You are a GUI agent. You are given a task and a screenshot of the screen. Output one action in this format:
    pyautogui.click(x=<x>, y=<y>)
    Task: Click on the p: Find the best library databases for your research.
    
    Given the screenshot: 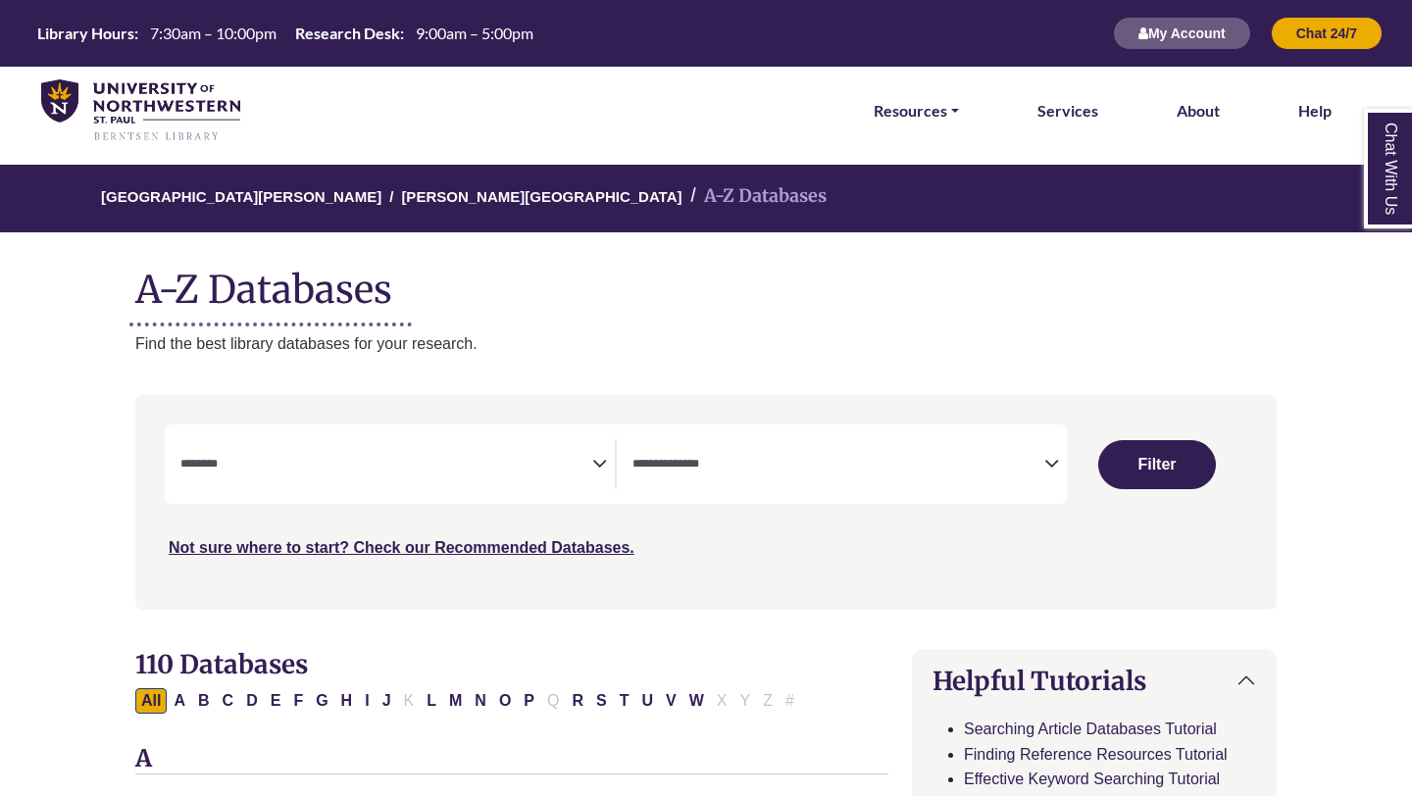 What is the action you would take?
    pyautogui.click(x=706, y=344)
    